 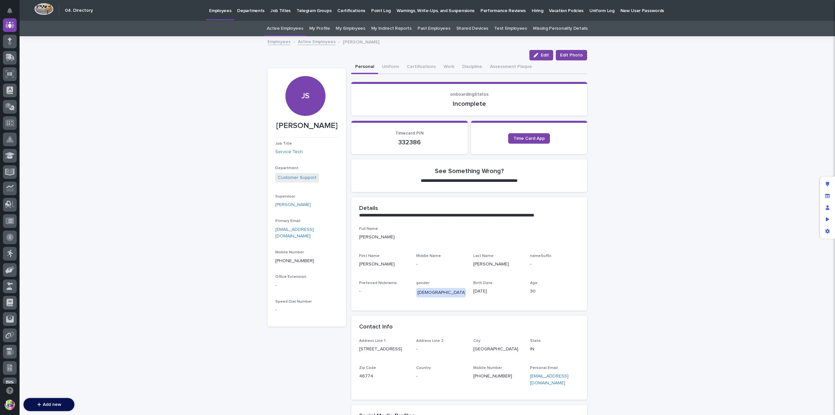 What do you see at coordinates (828, 219) in the screenshot?
I see `div: Preview as` at bounding box center [828, 219].